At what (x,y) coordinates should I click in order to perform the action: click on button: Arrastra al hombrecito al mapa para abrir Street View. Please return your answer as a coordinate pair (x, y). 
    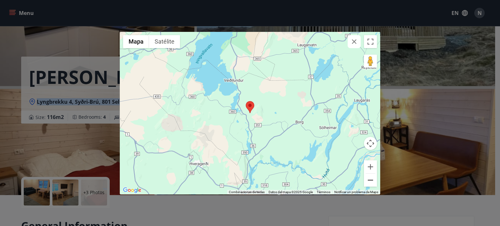
    Looking at the image, I should click on (370, 61).